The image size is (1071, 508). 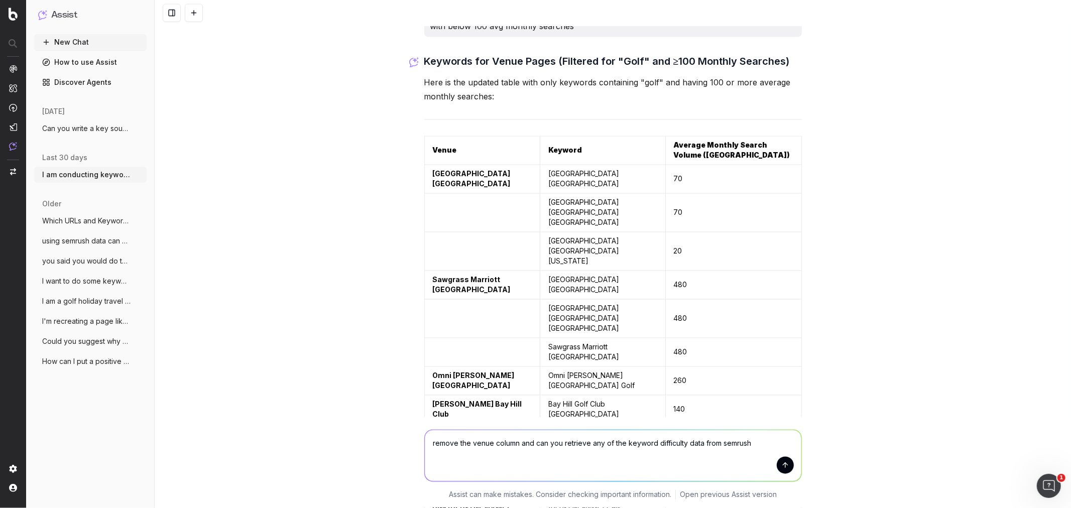 I want to click on button: Can you write a key soundbites section s, so click(x=90, y=129).